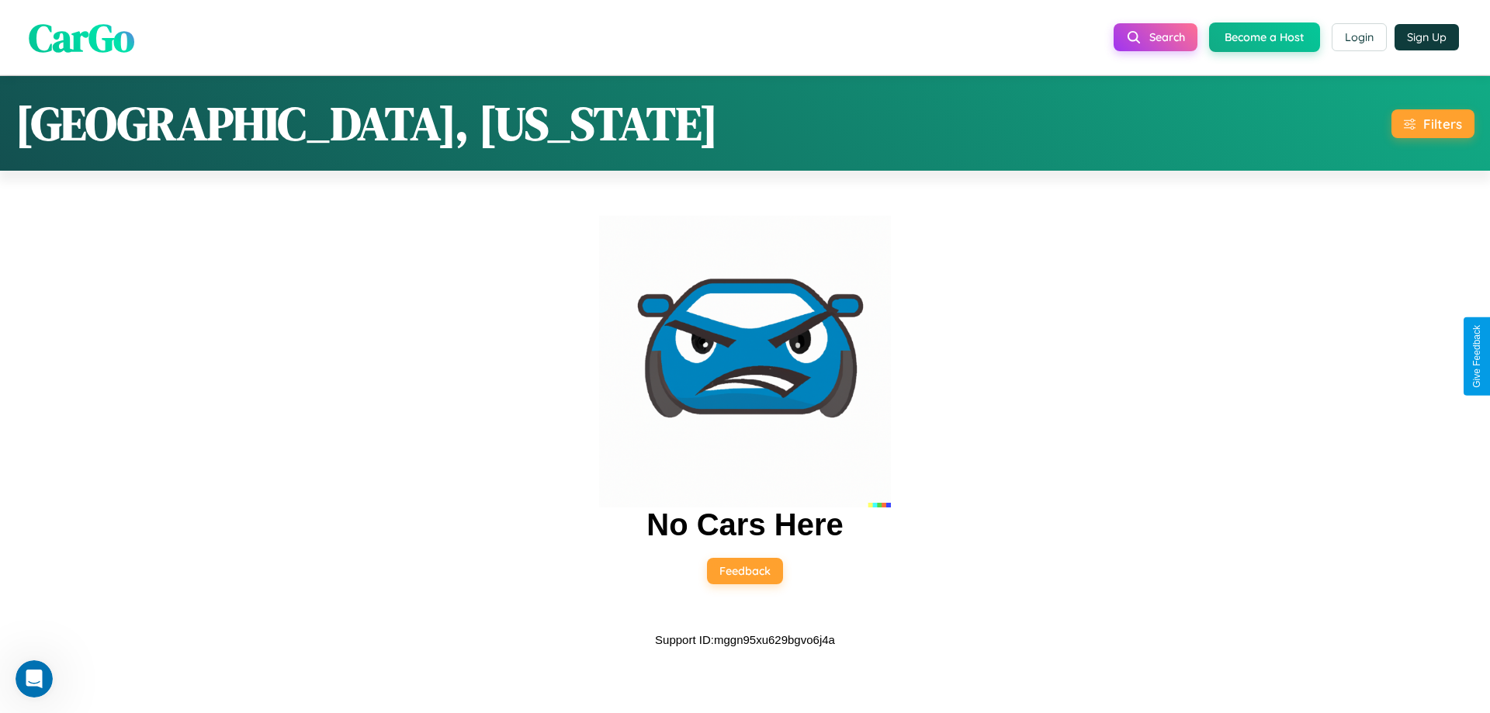 Image resolution: width=1490 pixels, height=713 pixels. What do you see at coordinates (1359, 37) in the screenshot?
I see `button: Login` at bounding box center [1359, 37].